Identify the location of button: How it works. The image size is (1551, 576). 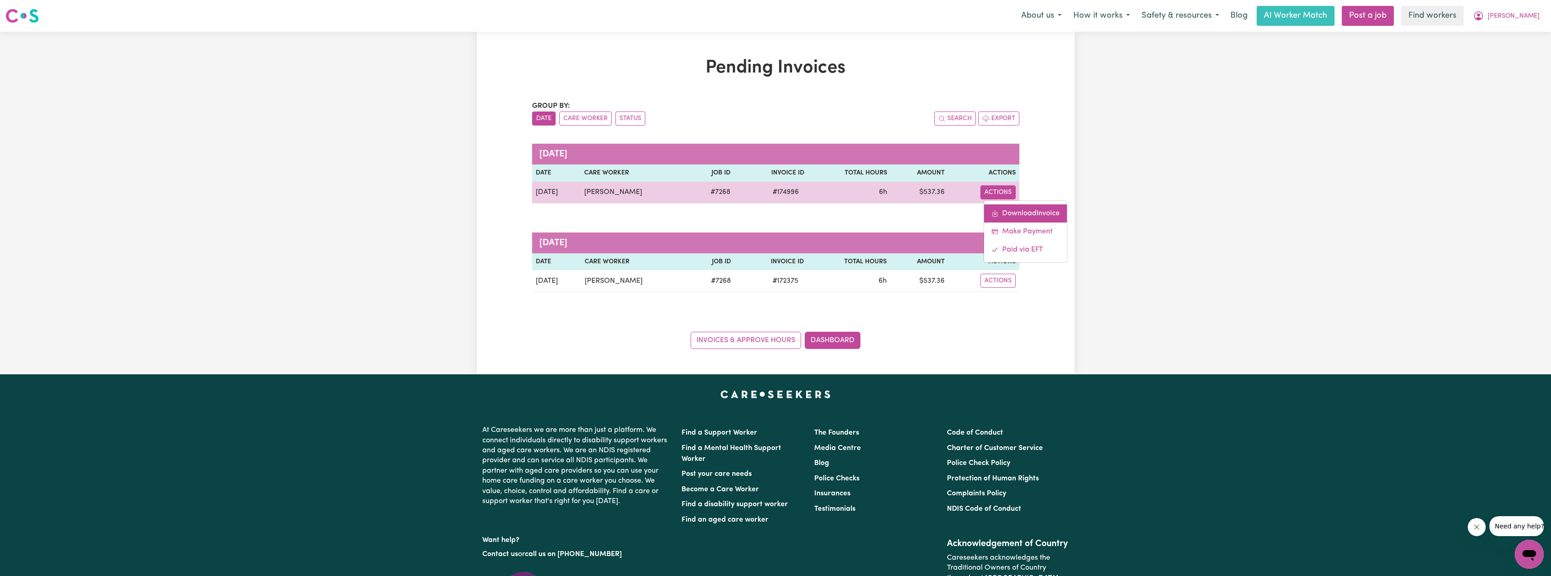
(1101, 16).